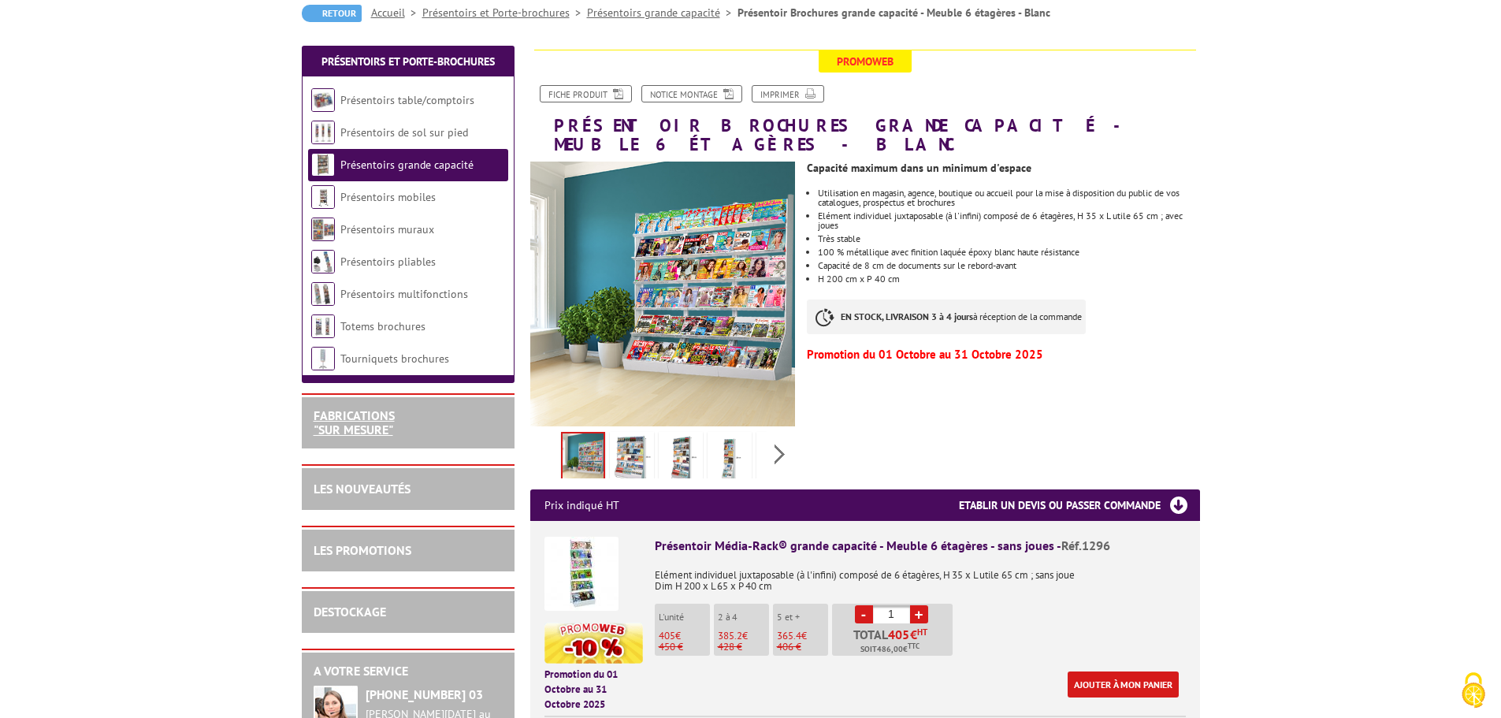 This screenshot has height=718, width=1501. I want to click on span: Promoweb, so click(865, 61).